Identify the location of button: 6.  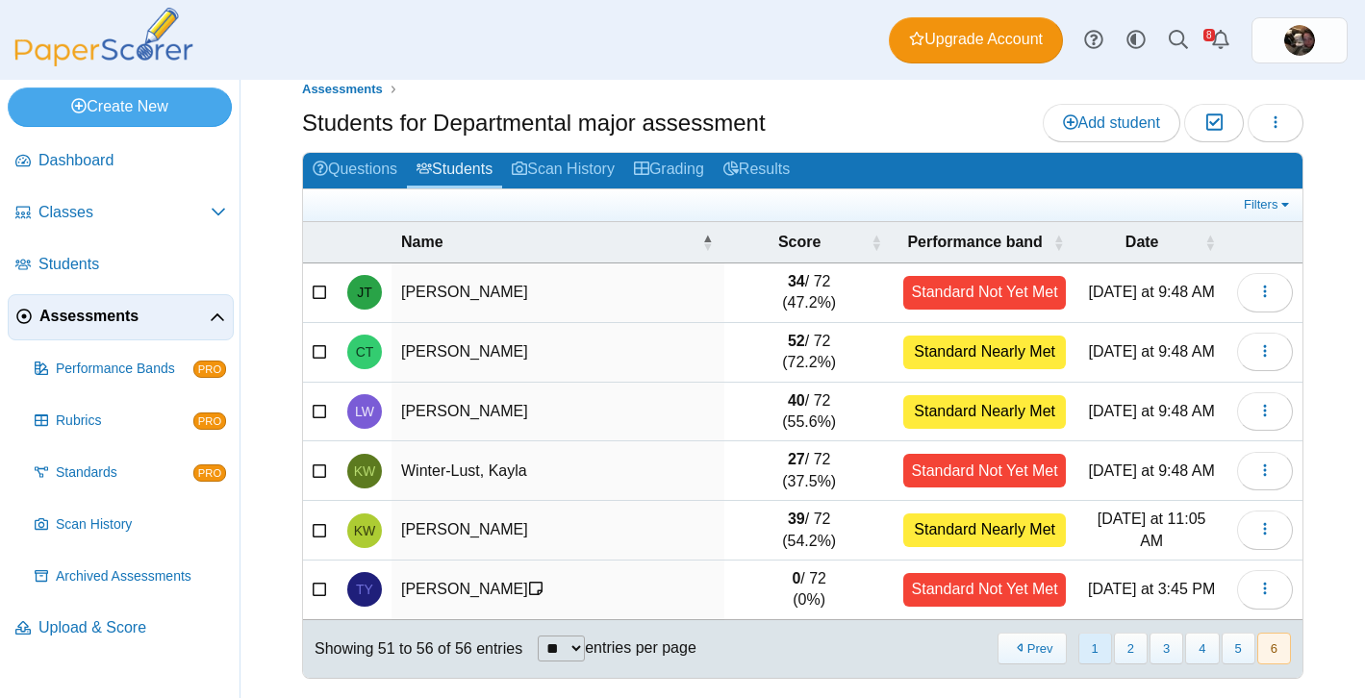
(1273, 648).